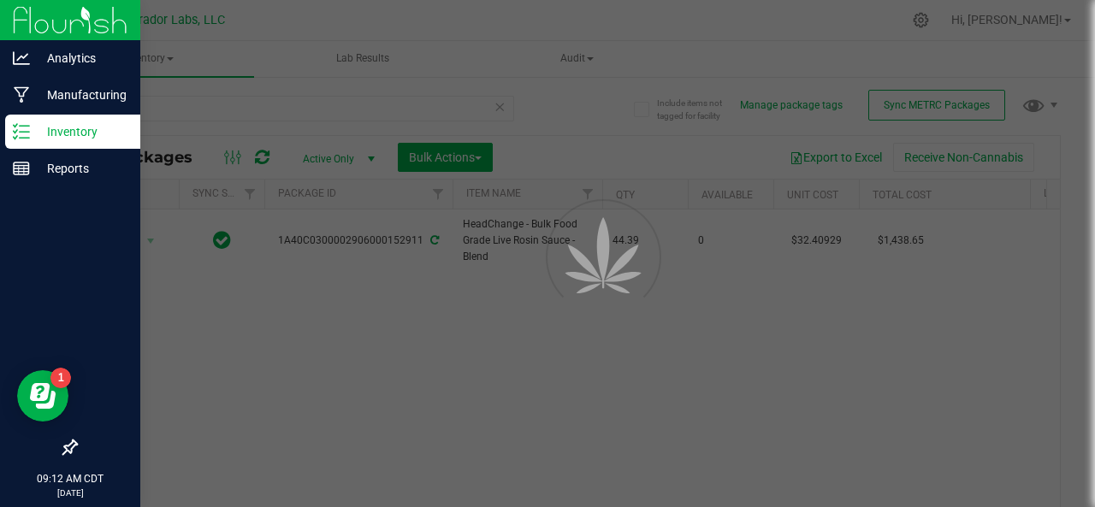 The image size is (1095, 507). I want to click on p: Reports, so click(81, 168).